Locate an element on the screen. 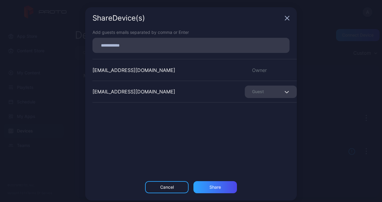  div: Share Device (s) is located at coordinates (187, 18).